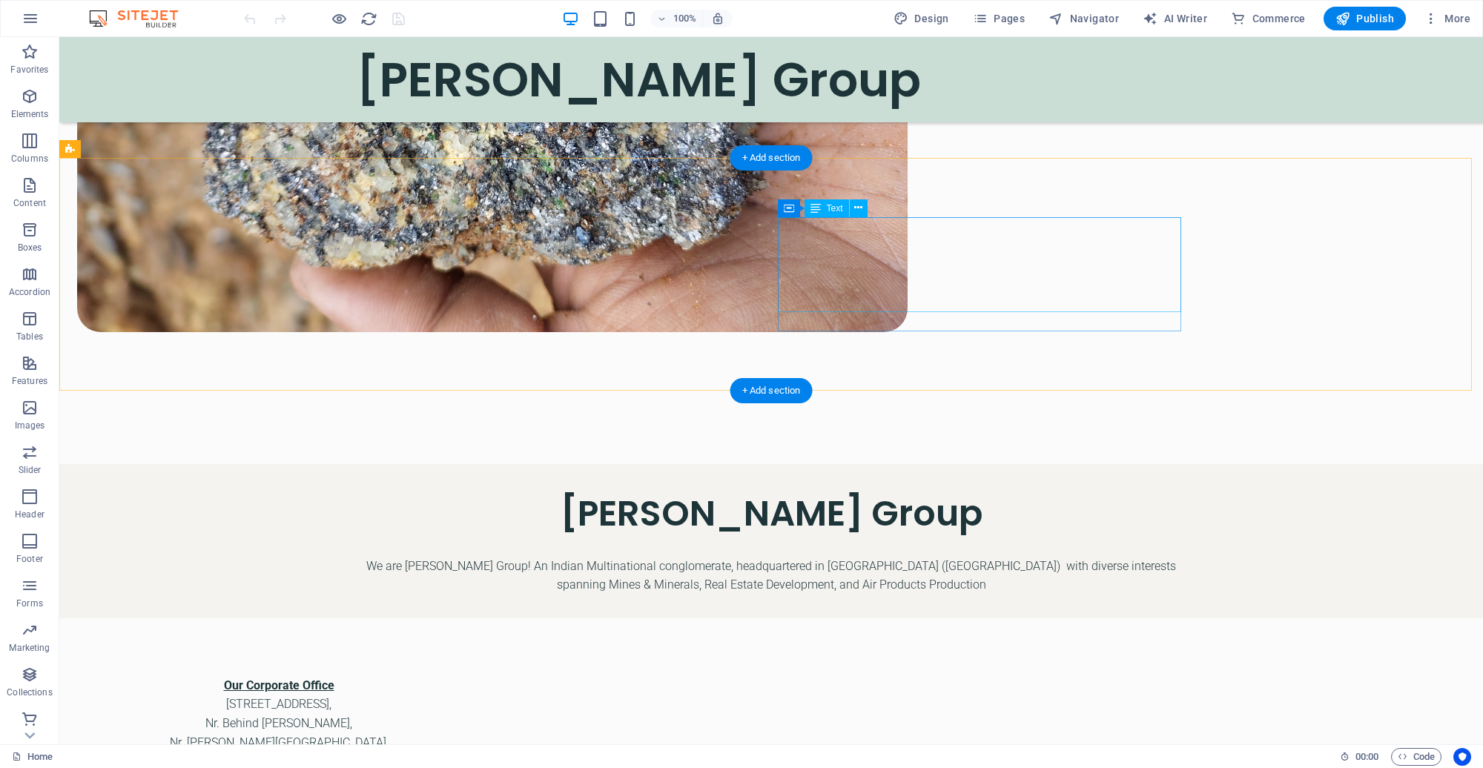 The image size is (1483, 768). What do you see at coordinates (1366, 757) in the screenshot?
I see `span: 00 00` at bounding box center [1366, 757].